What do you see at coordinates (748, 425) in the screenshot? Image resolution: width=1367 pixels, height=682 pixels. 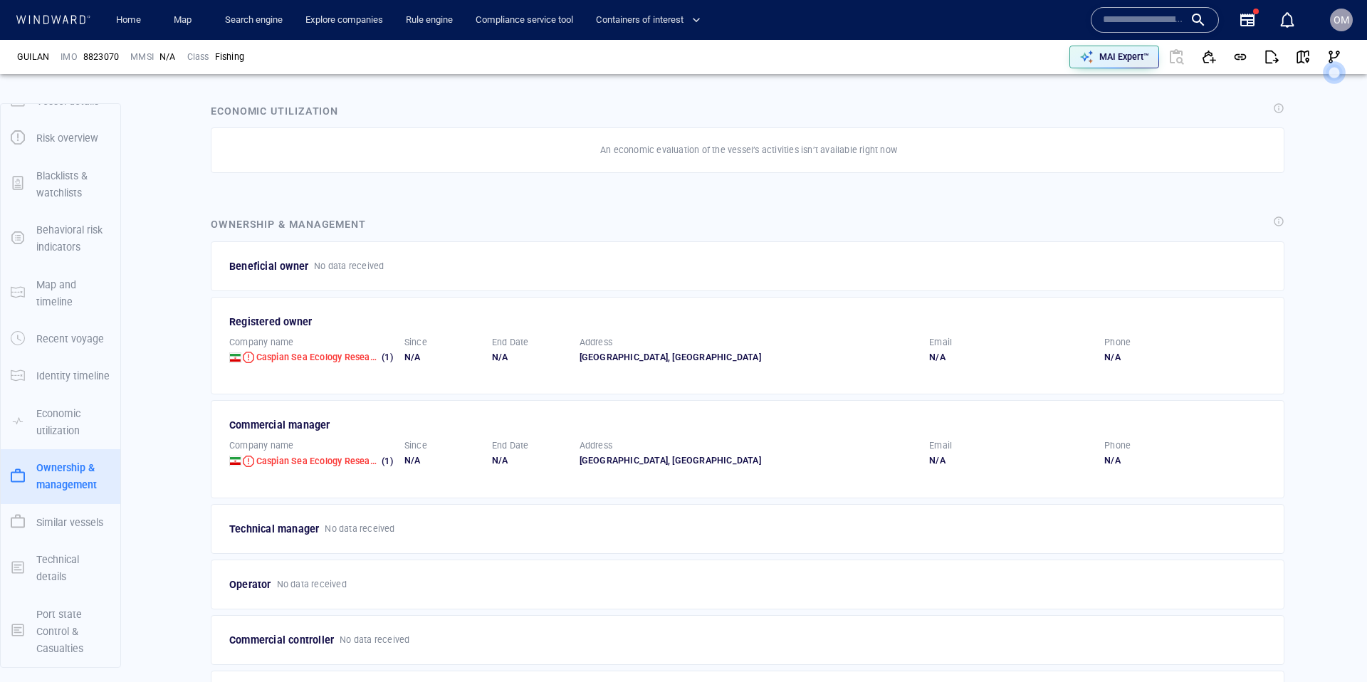 I see `div: Commercial manager` at bounding box center [748, 425].